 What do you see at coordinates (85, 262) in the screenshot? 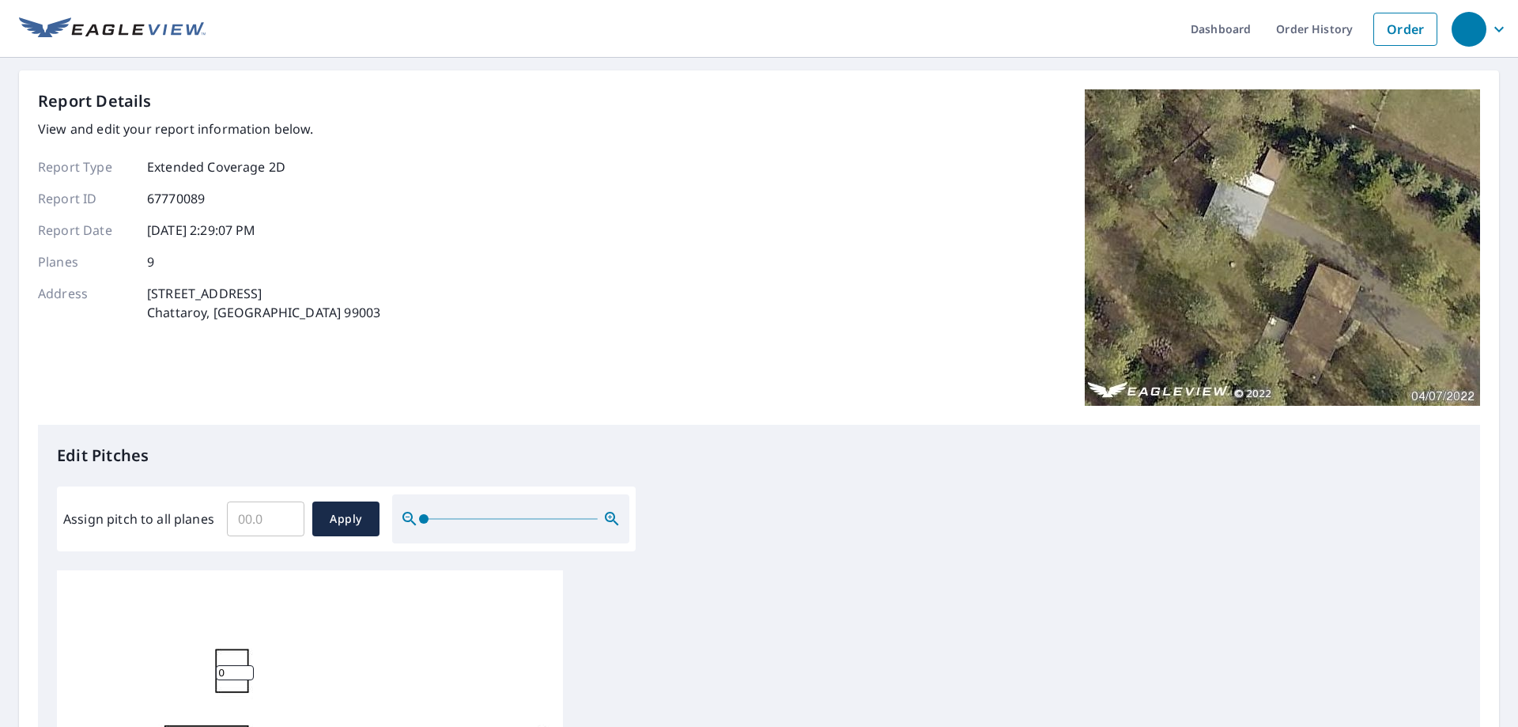
I see `p: Planes` at bounding box center [85, 262].